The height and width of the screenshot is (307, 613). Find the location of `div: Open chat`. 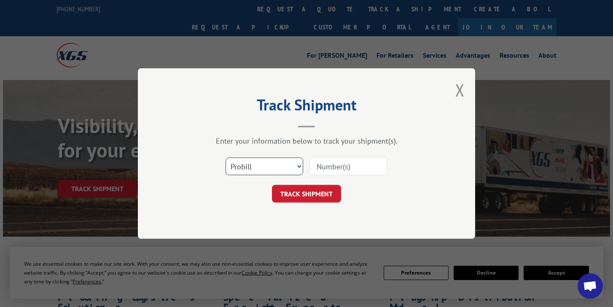

div: Open chat is located at coordinates (591, 286).